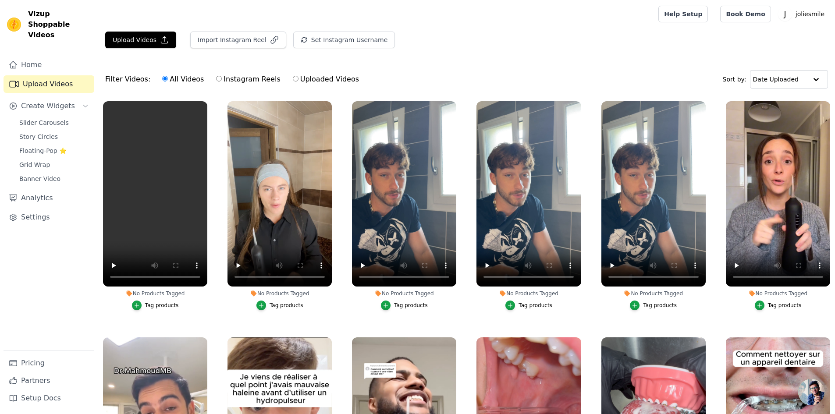 The image size is (835, 414). What do you see at coordinates (219, 78) in the screenshot?
I see `input: Instagram Reels` at bounding box center [219, 78].